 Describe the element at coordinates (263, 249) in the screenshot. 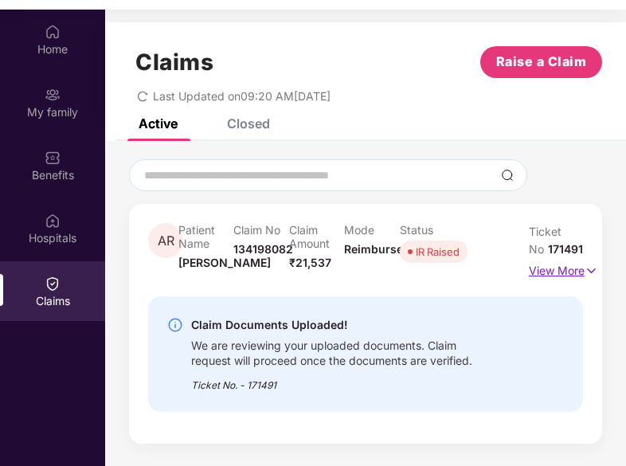

I see `span: 134198082` at that location.